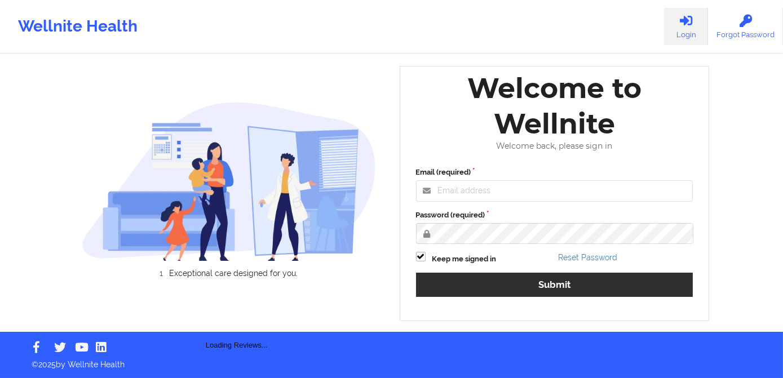 Image resolution: width=783 pixels, height=378 pixels. Describe the element at coordinates (234, 273) in the screenshot. I see `li: Exceptional care designed for you.` at that location.